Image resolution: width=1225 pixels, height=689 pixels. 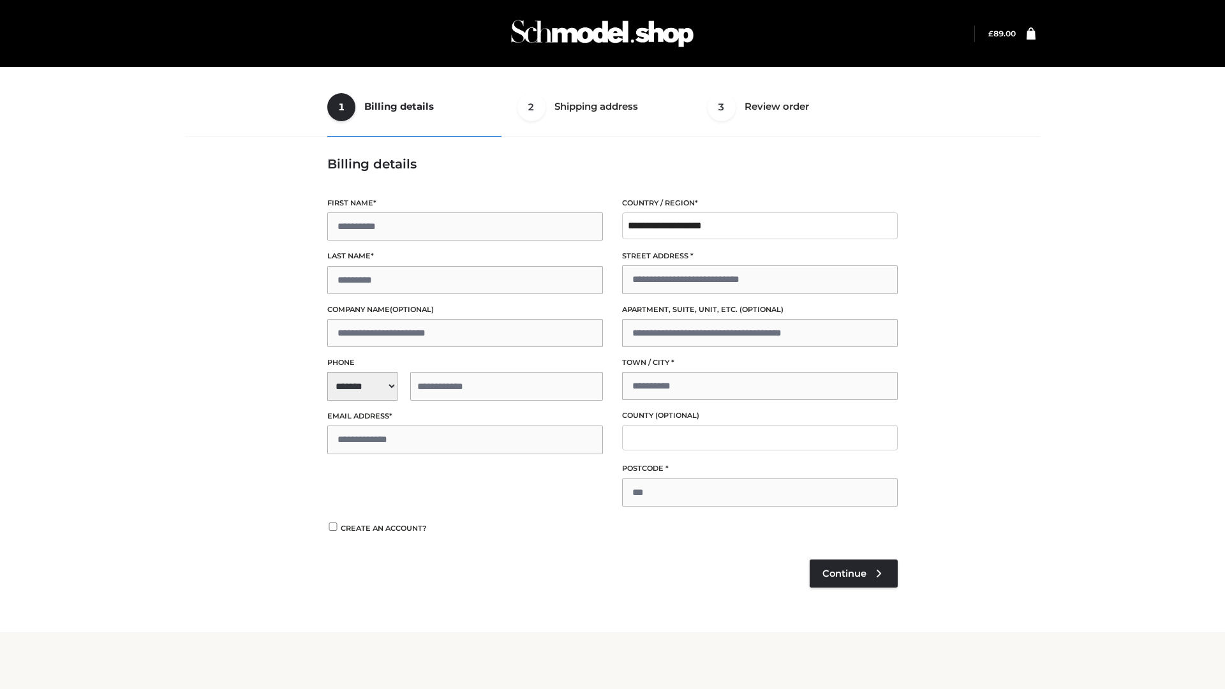 I want to click on a: Continue, so click(x=854, y=573).